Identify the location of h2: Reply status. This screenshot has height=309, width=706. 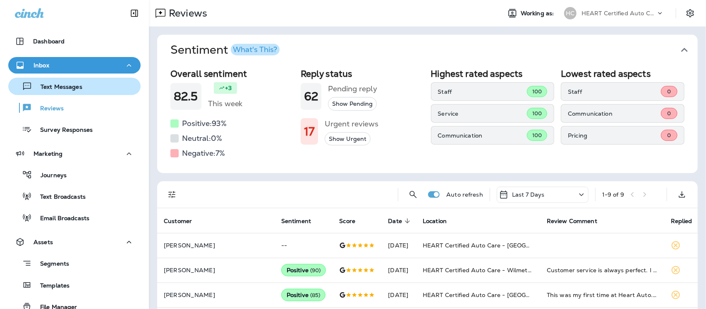
(362, 74).